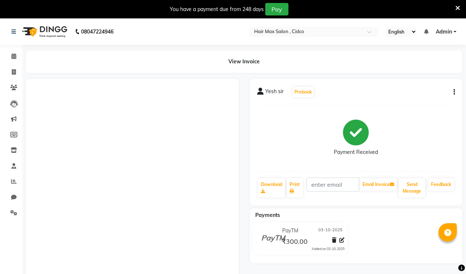  Describe the element at coordinates (294, 242) in the screenshot. I see `span: ₹300.00` at that location.